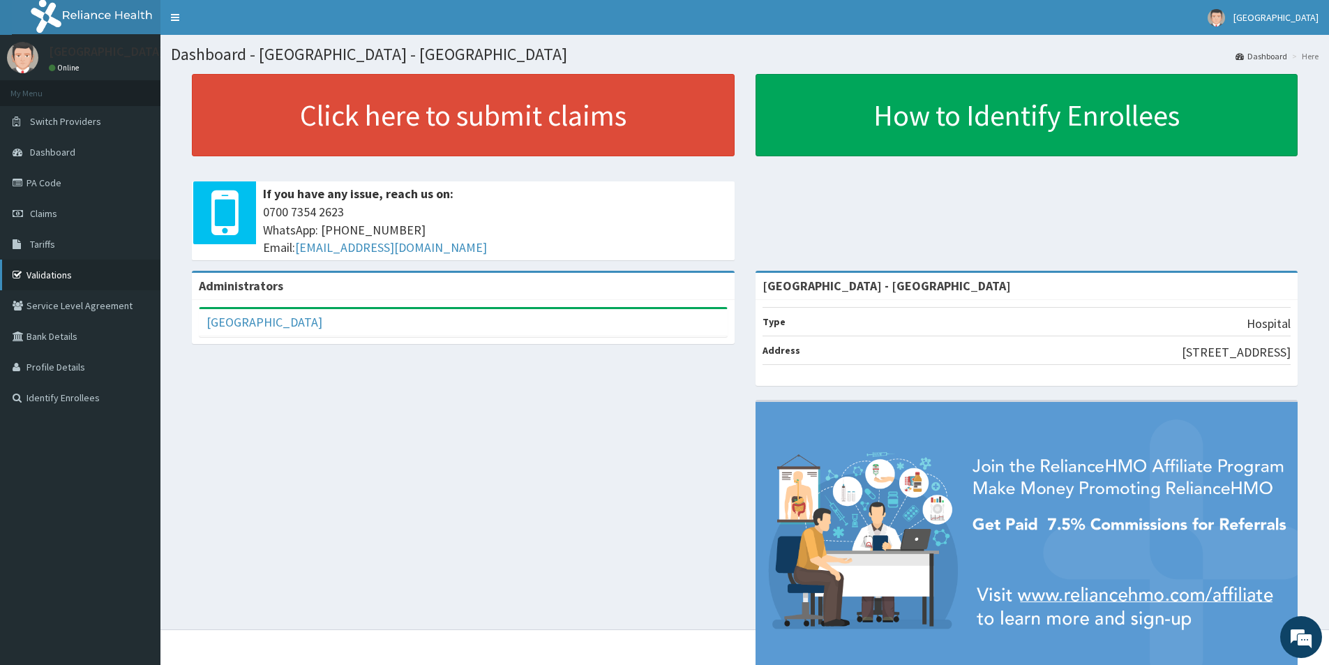  Describe the element at coordinates (43, 244) in the screenshot. I see `span: Tariffs` at that location.